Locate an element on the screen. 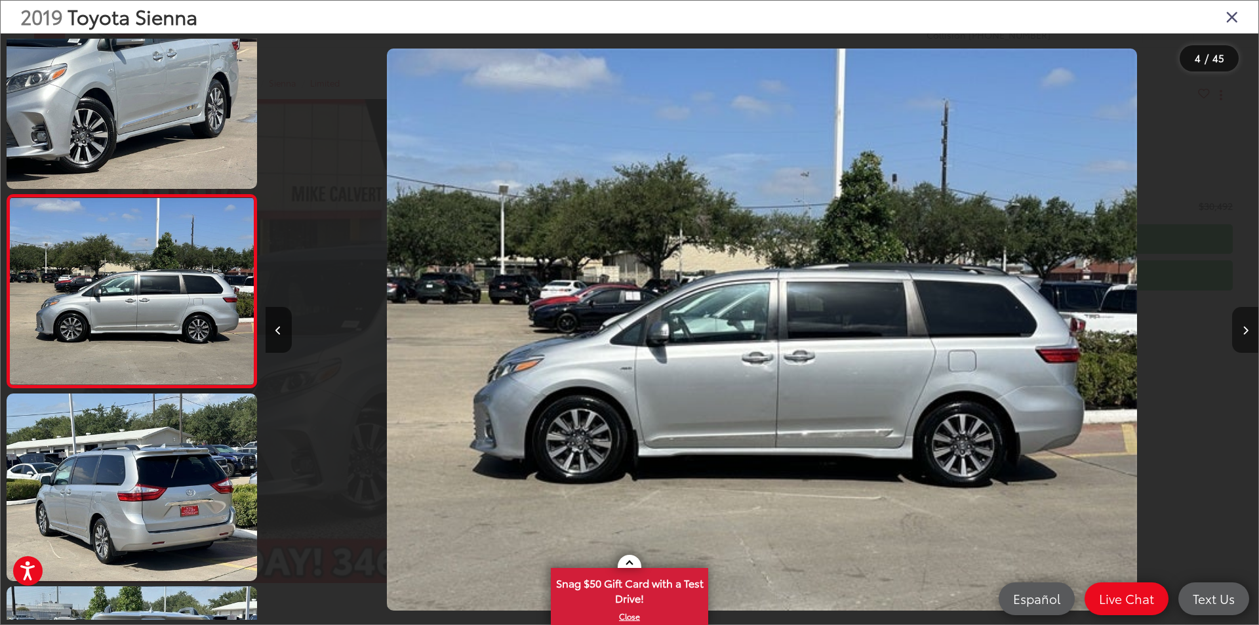 The width and height of the screenshot is (1259, 625). button: Next image is located at coordinates (1245, 330).